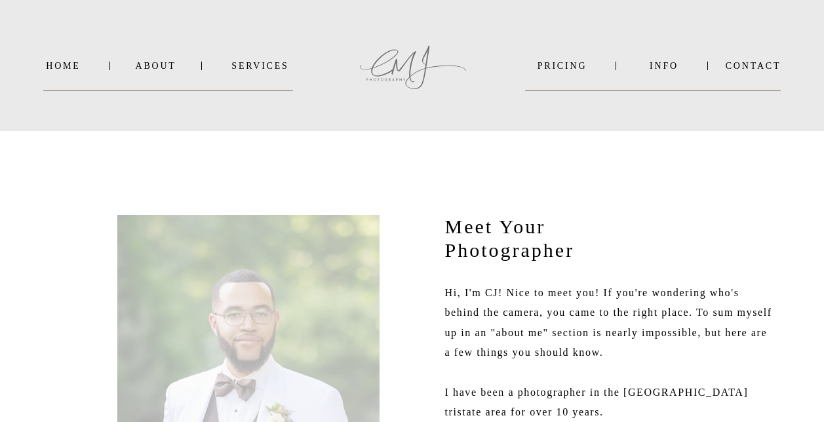 The width and height of the screenshot is (824, 422). Describe the element at coordinates (753, 66) in the screenshot. I see `a: Contact` at that location.